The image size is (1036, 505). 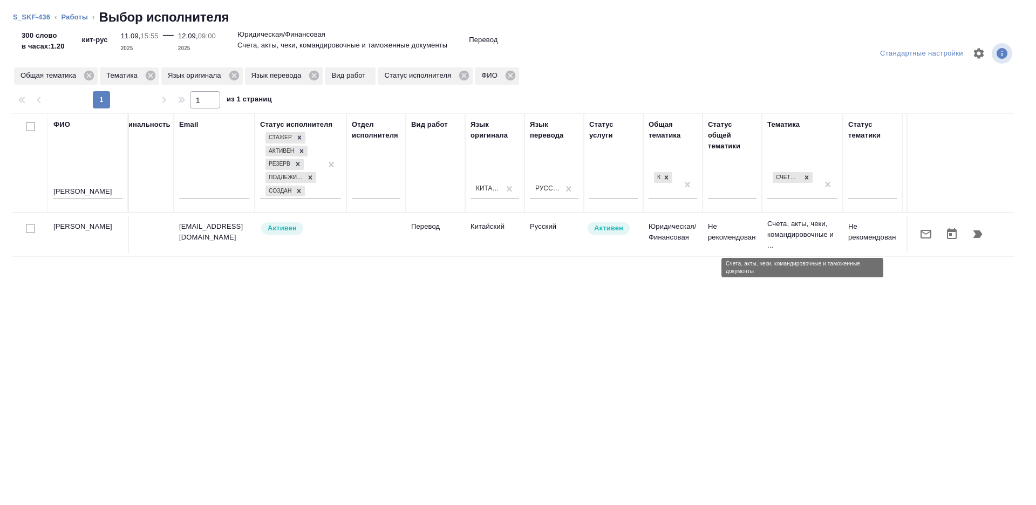 What do you see at coordinates (249, 100) in the screenshot?
I see `span: из 1 страниц` at bounding box center [249, 100].